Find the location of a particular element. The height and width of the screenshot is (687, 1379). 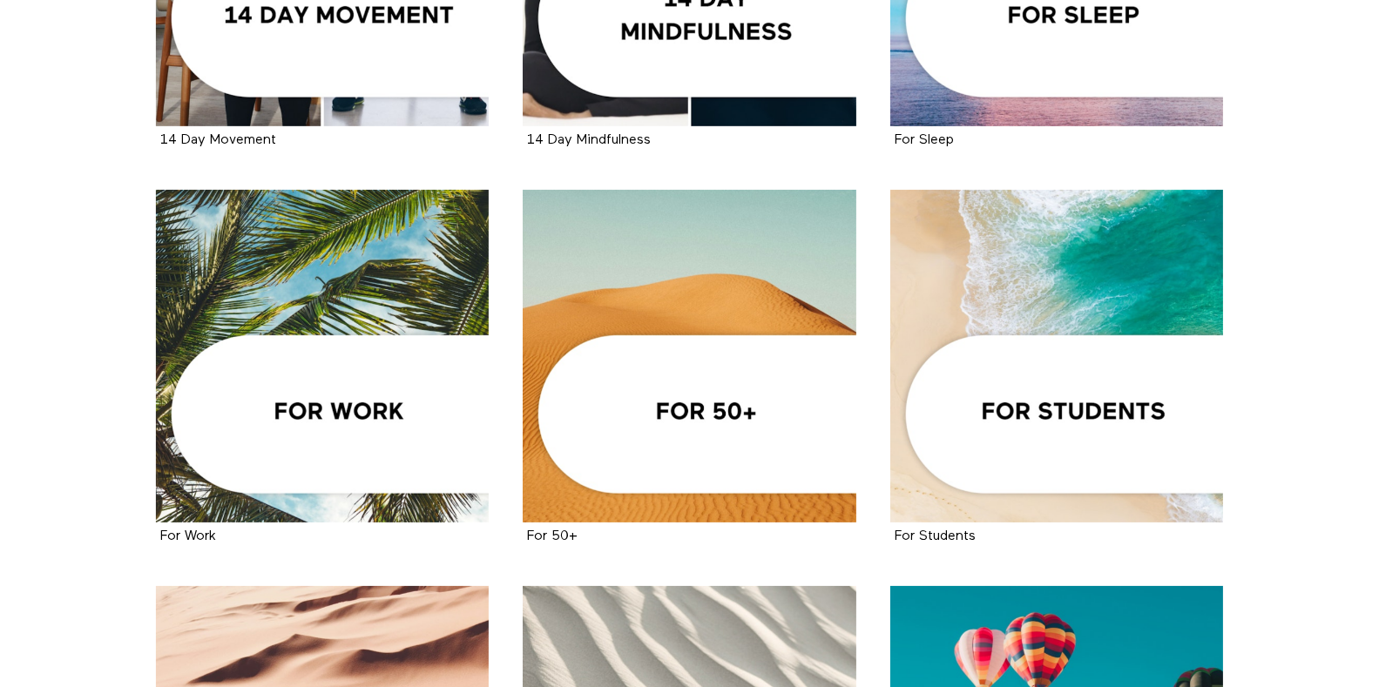

strong: 14 Day Mindfulness is located at coordinates (589, 140).